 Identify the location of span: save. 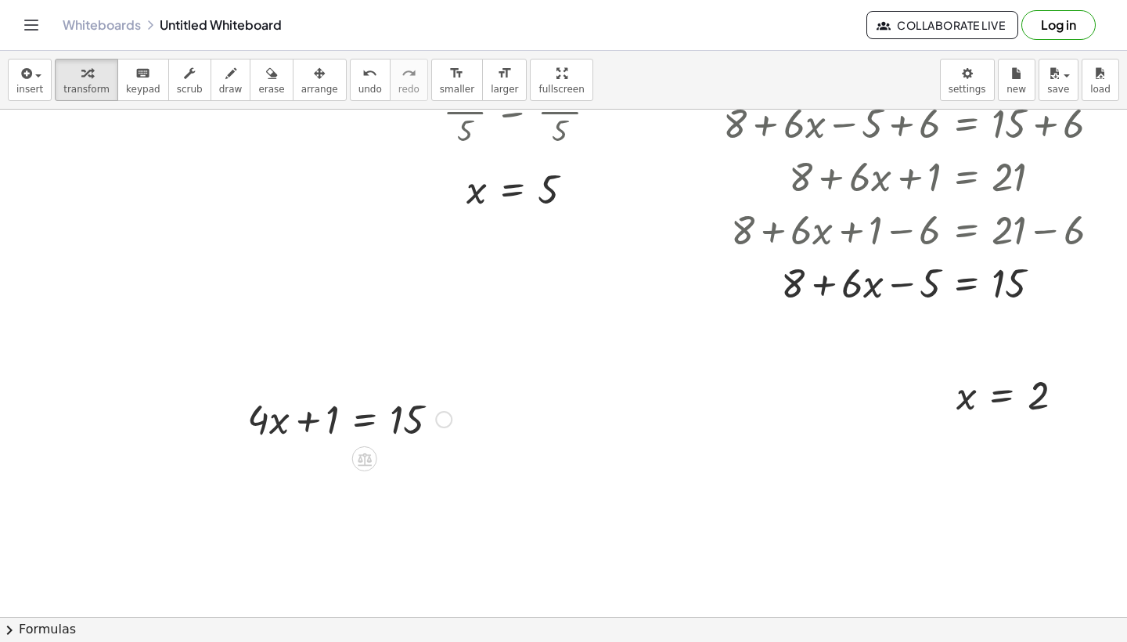
(1058, 89).